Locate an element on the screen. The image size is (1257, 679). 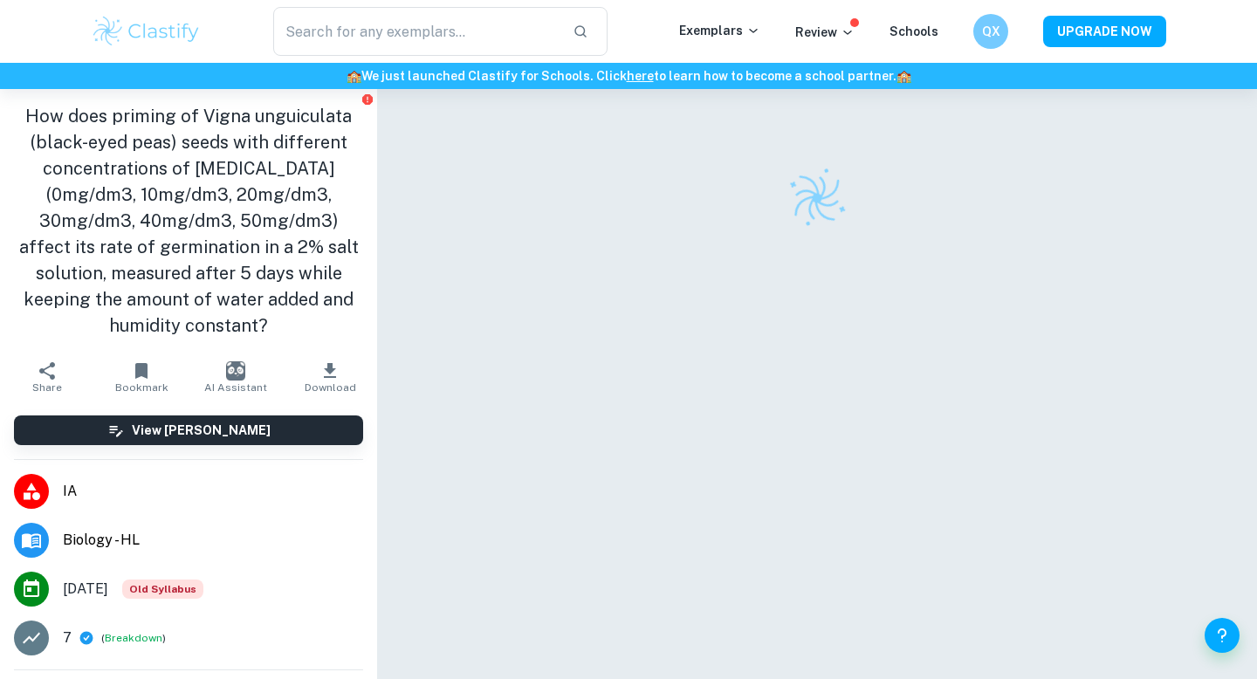
a: Schools is located at coordinates (914, 31).